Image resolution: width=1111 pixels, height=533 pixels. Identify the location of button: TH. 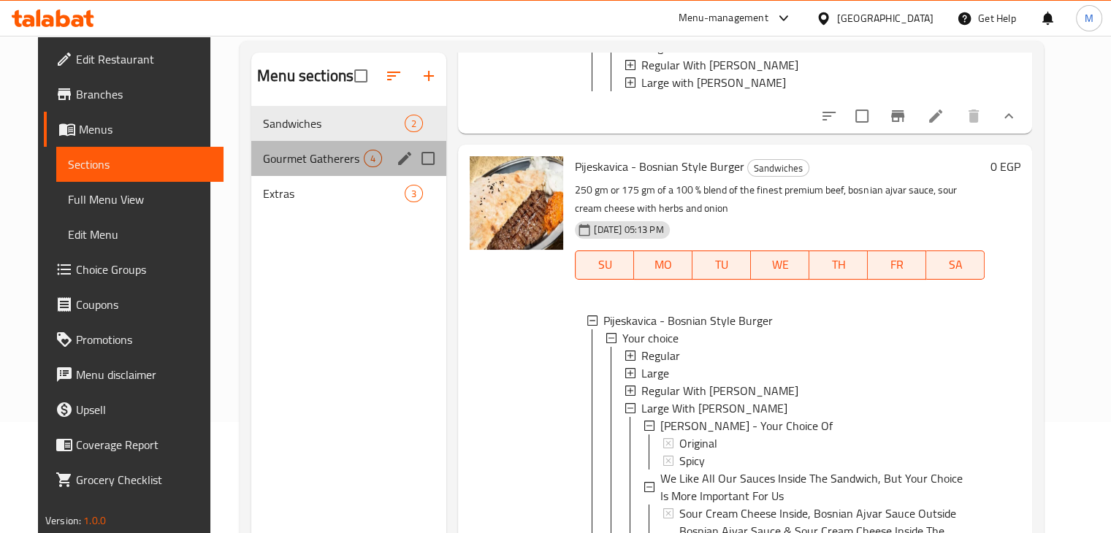
(839, 265).